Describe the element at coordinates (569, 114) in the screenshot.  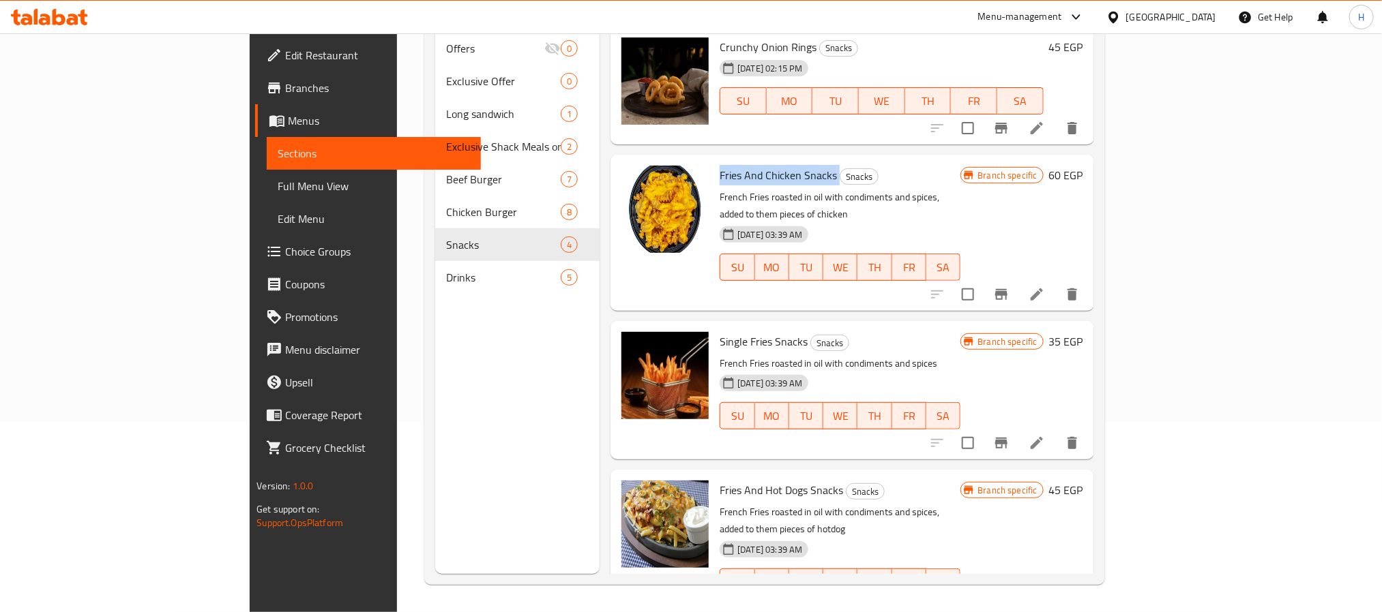
I see `span: 1` at that location.